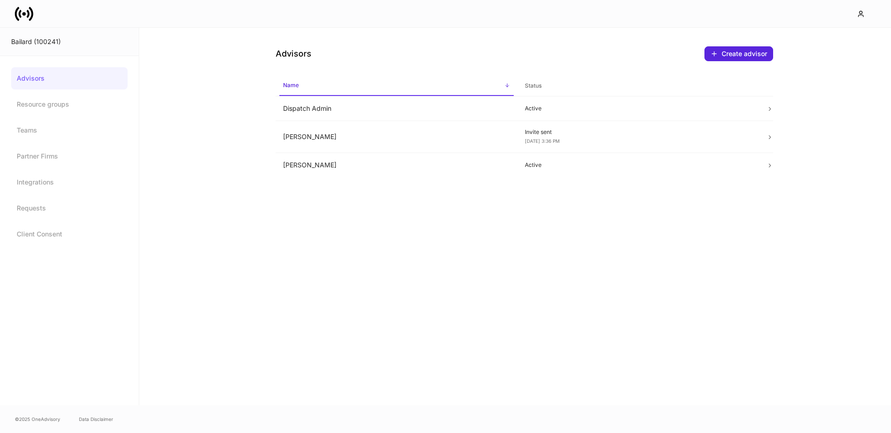  What do you see at coordinates (69, 182) in the screenshot?
I see `a: Integrations` at bounding box center [69, 182].